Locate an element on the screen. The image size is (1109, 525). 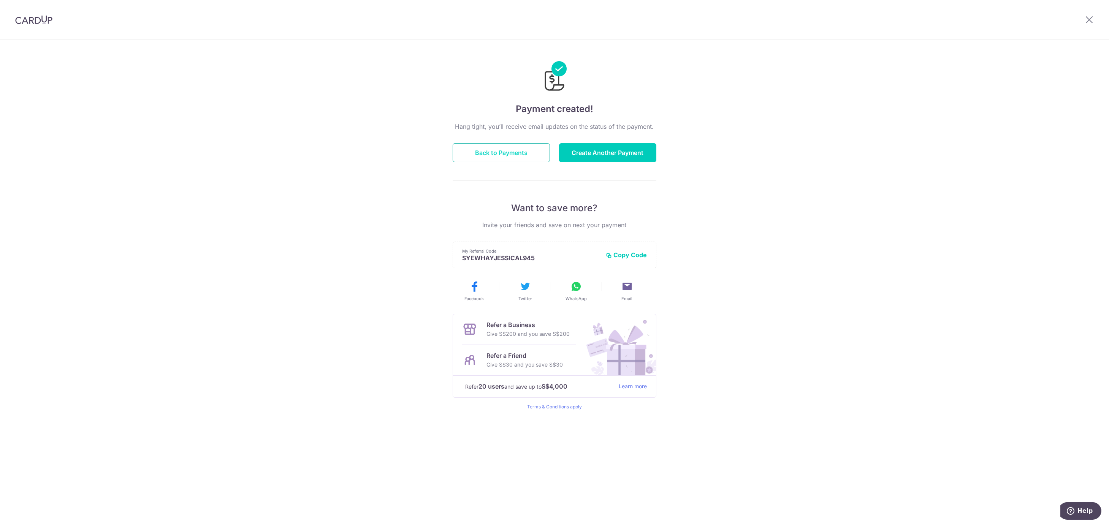
button: Back to Payments is located at coordinates (501, 153).